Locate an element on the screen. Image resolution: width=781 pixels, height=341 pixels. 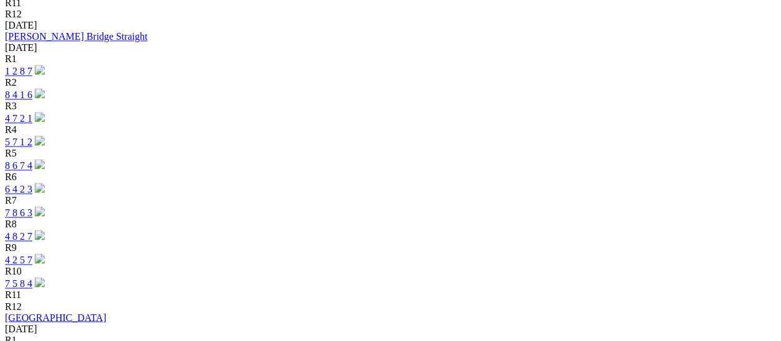
a: 5 7 1 2 is located at coordinates (19, 142).